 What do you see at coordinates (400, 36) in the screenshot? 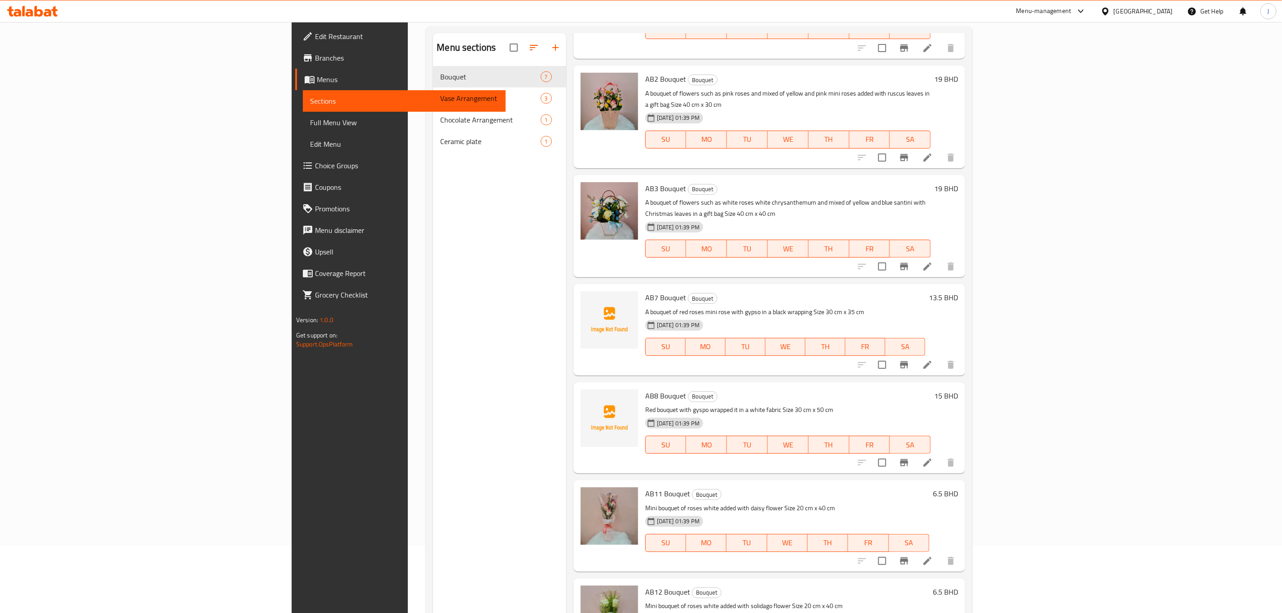
I see `a: Edit Restaurant` at bounding box center [400, 36].